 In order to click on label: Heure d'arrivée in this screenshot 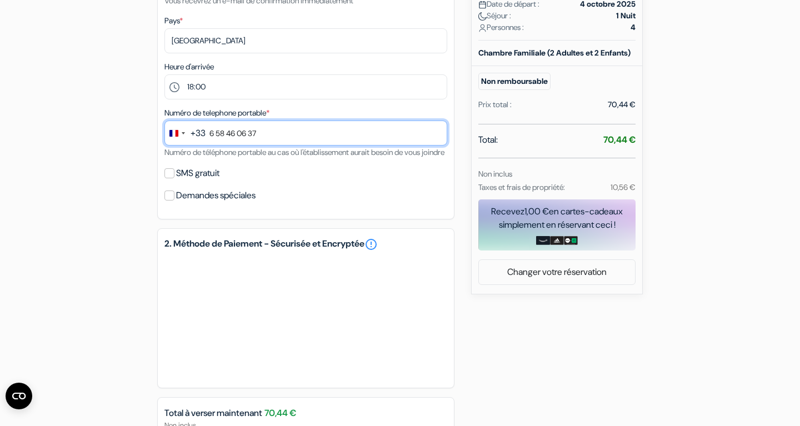, I will do `click(189, 67)`.